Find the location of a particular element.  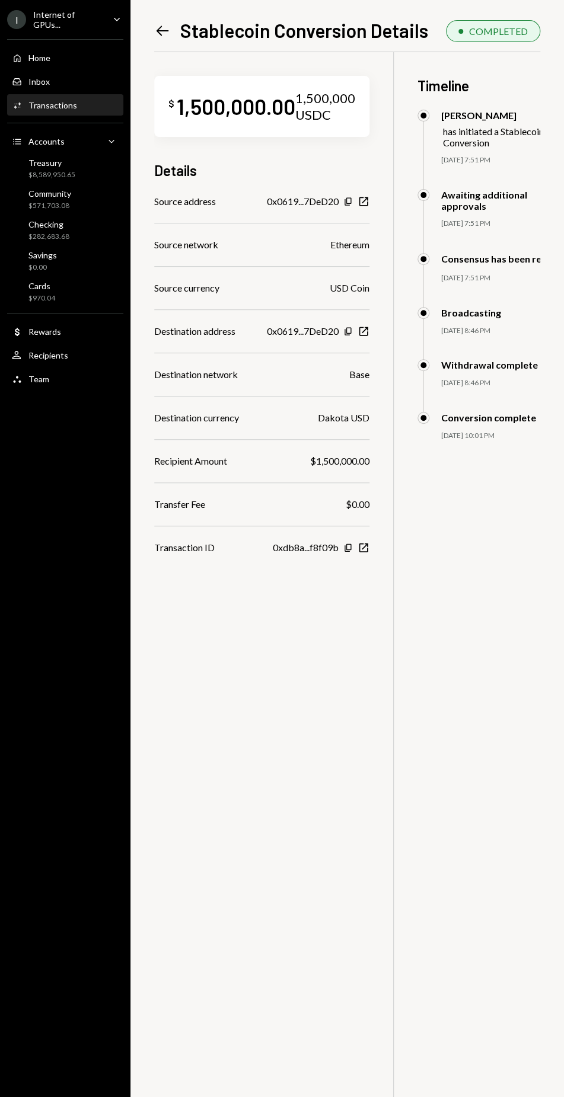

div: Treasury is located at coordinates (52, 162).